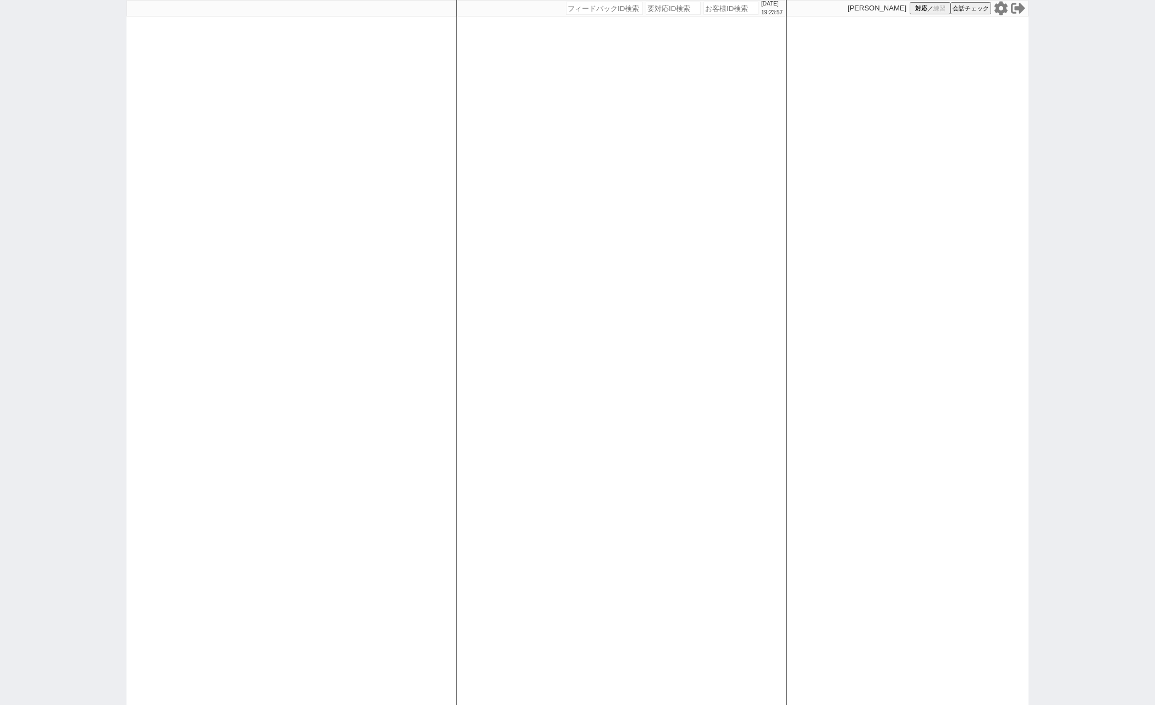  I want to click on input: フィードバックID検索, so click(604, 8).